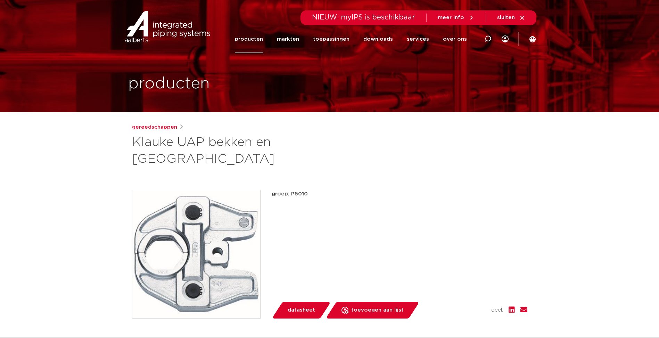 Image resolution: width=659 pixels, height=338 pixels. I want to click on p: groep: P5010, so click(400, 194).